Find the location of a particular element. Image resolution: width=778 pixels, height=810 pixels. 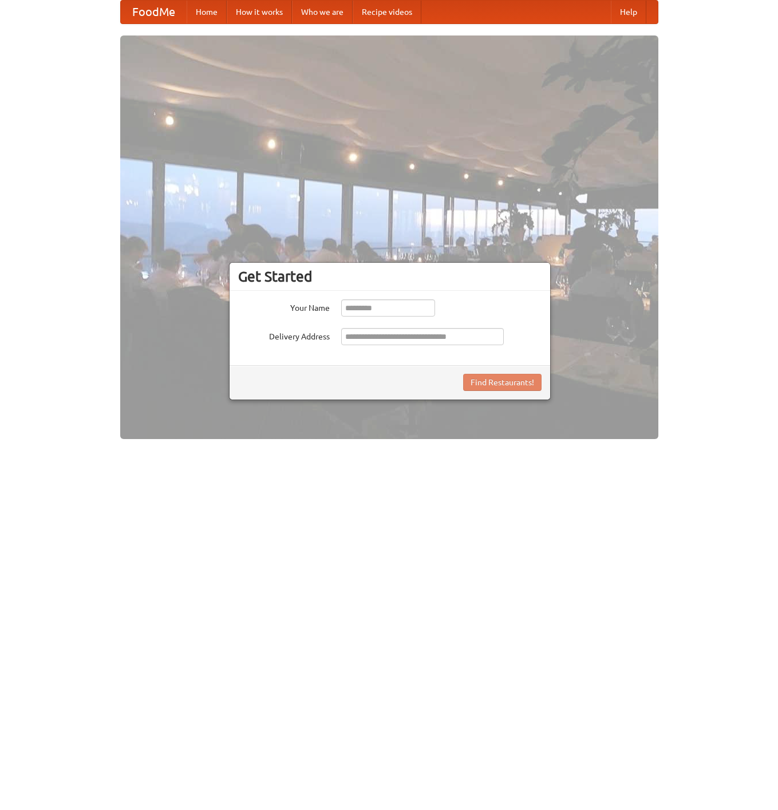

button: Find Restaurants! is located at coordinates (502, 382).